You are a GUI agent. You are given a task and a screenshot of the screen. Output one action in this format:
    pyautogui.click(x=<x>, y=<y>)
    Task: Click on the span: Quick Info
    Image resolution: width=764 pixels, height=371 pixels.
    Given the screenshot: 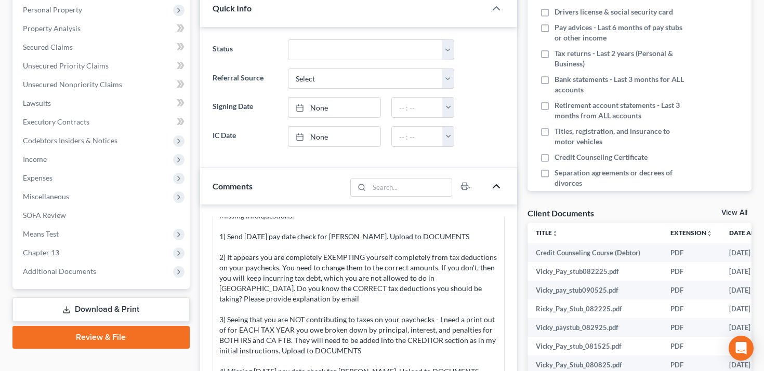 What is the action you would take?
    pyautogui.click(x=232, y=8)
    